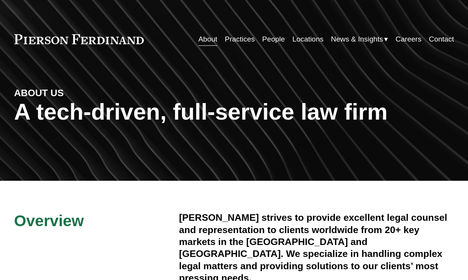 Image resolution: width=468 pixels, height=280 pixels. Describe the element at coordinates (360, 40) in the screenshot. I see `a: folder dropdown` at that location.